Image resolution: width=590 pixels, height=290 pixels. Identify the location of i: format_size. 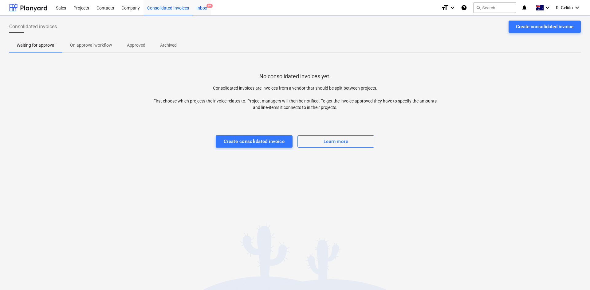
(445, 8).